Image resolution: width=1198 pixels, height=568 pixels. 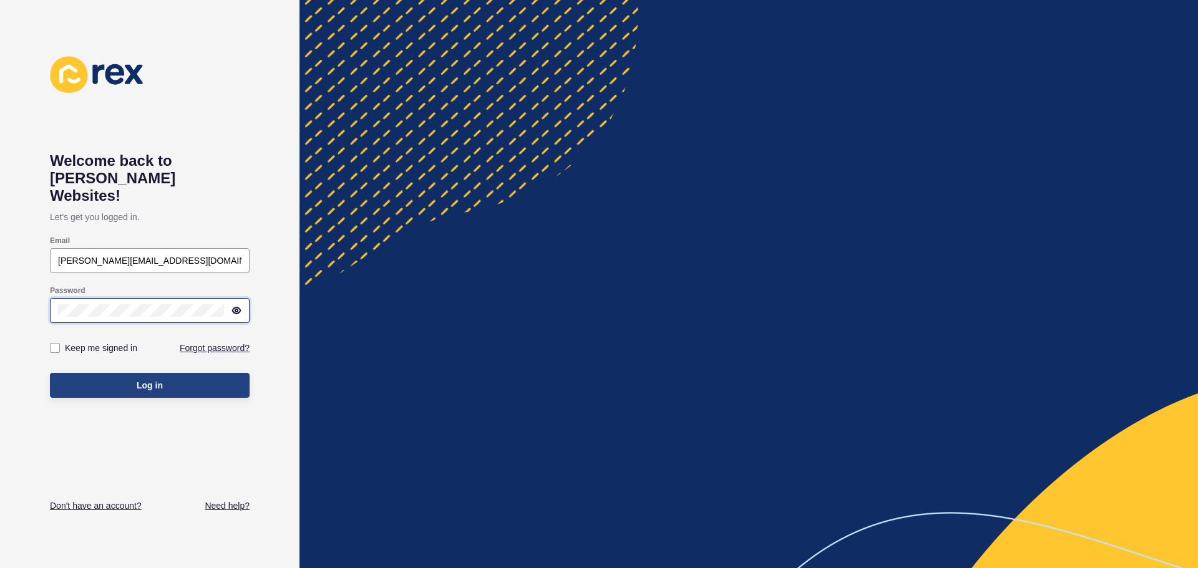 I want to click on button: Log in, so click(x=150, y=386).